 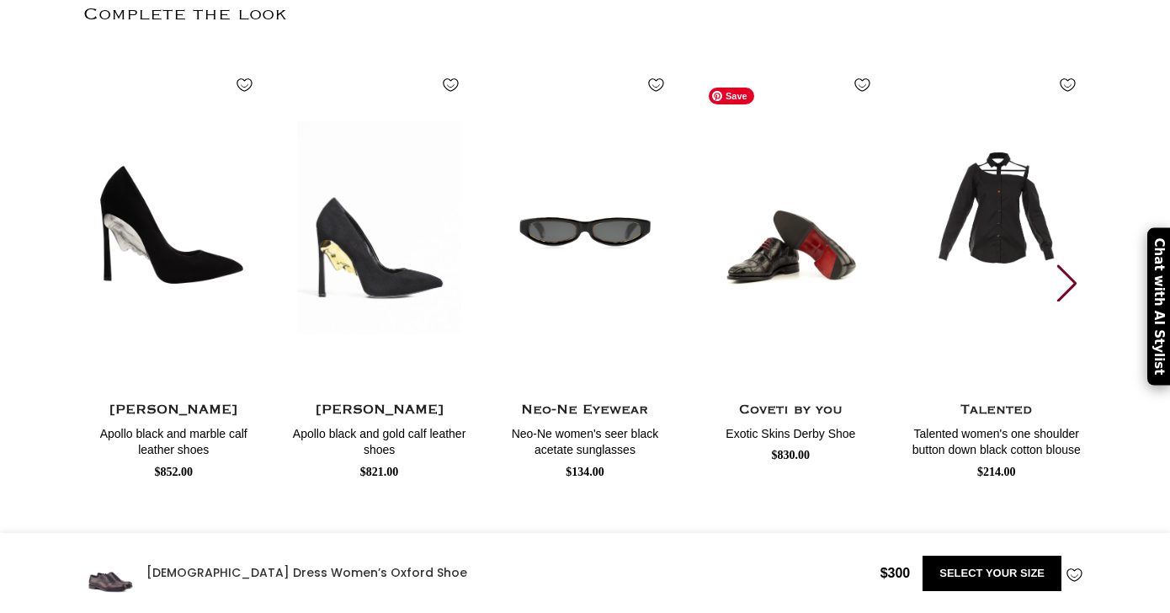 What do you see at coordinates (379, 442) in the screenshot?
I see `h4: Apollo black and gold calf leather shoes` at bounding box center [379, 442].